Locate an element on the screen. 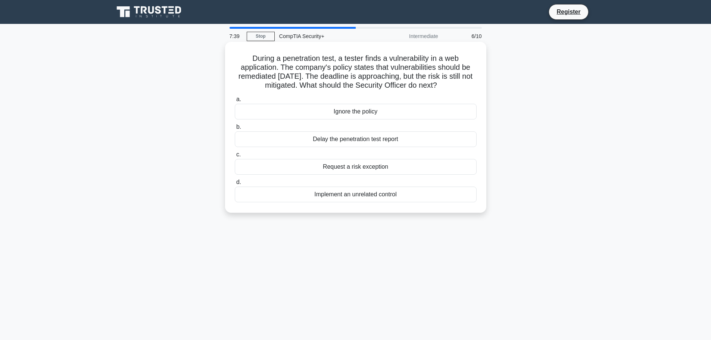 This screenshot has height=340, width=711. span: d. is located at coordinates (239, 182).